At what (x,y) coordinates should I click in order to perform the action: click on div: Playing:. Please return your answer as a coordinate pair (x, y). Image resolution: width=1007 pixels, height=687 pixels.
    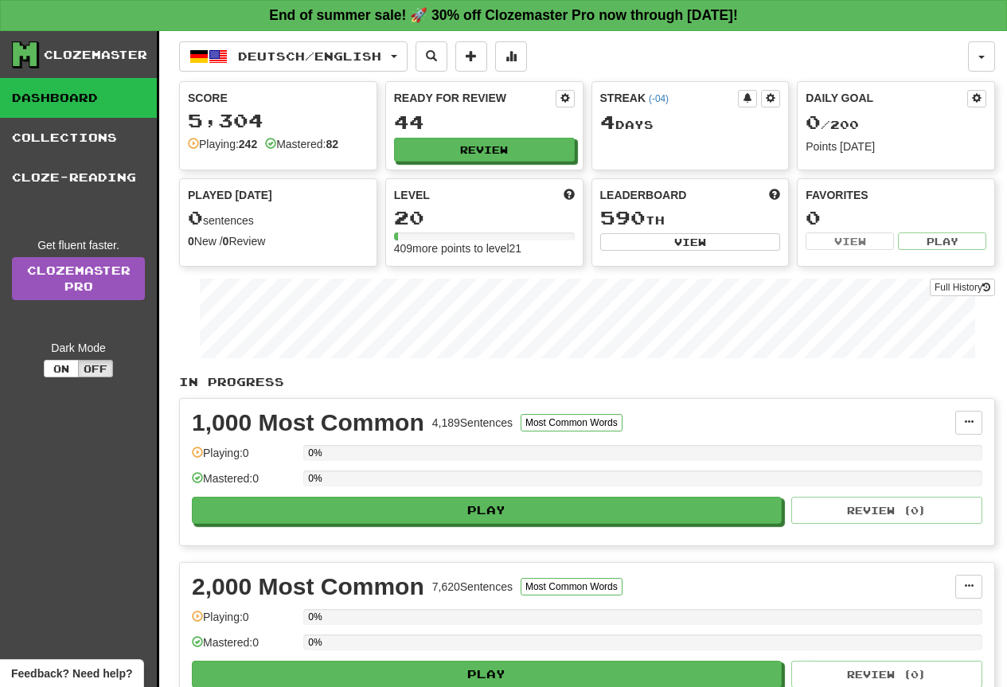
    Looking at the image, I should click on (222, 144).